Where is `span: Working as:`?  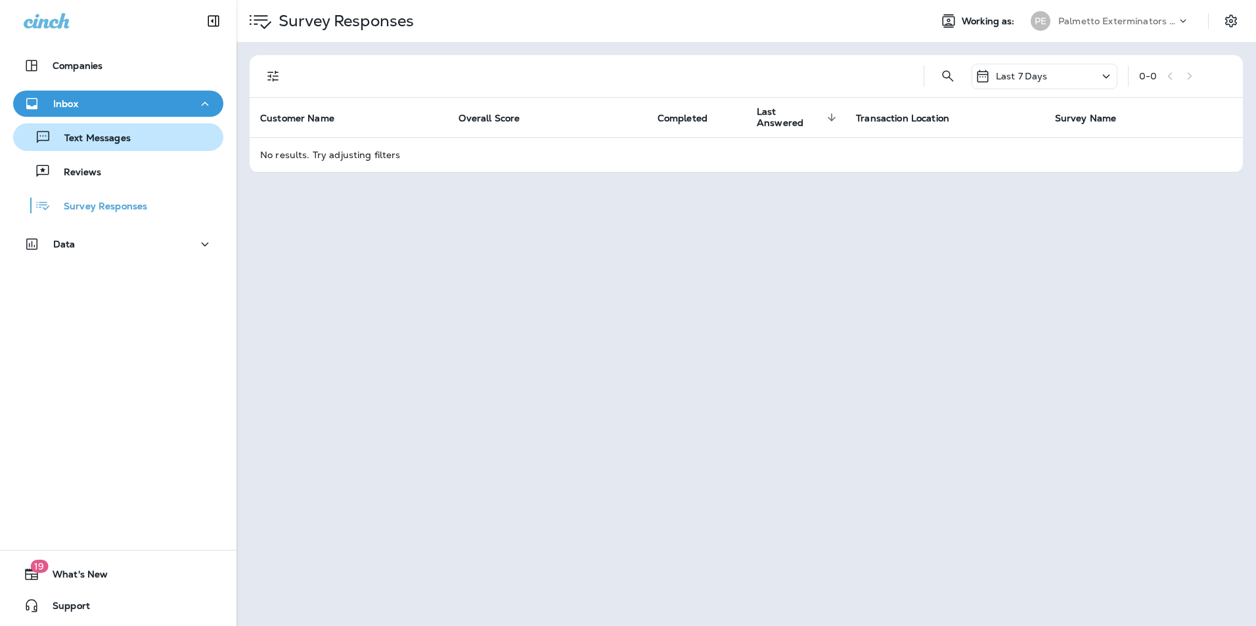
span: Working as: is located at coordinates (989, 21).